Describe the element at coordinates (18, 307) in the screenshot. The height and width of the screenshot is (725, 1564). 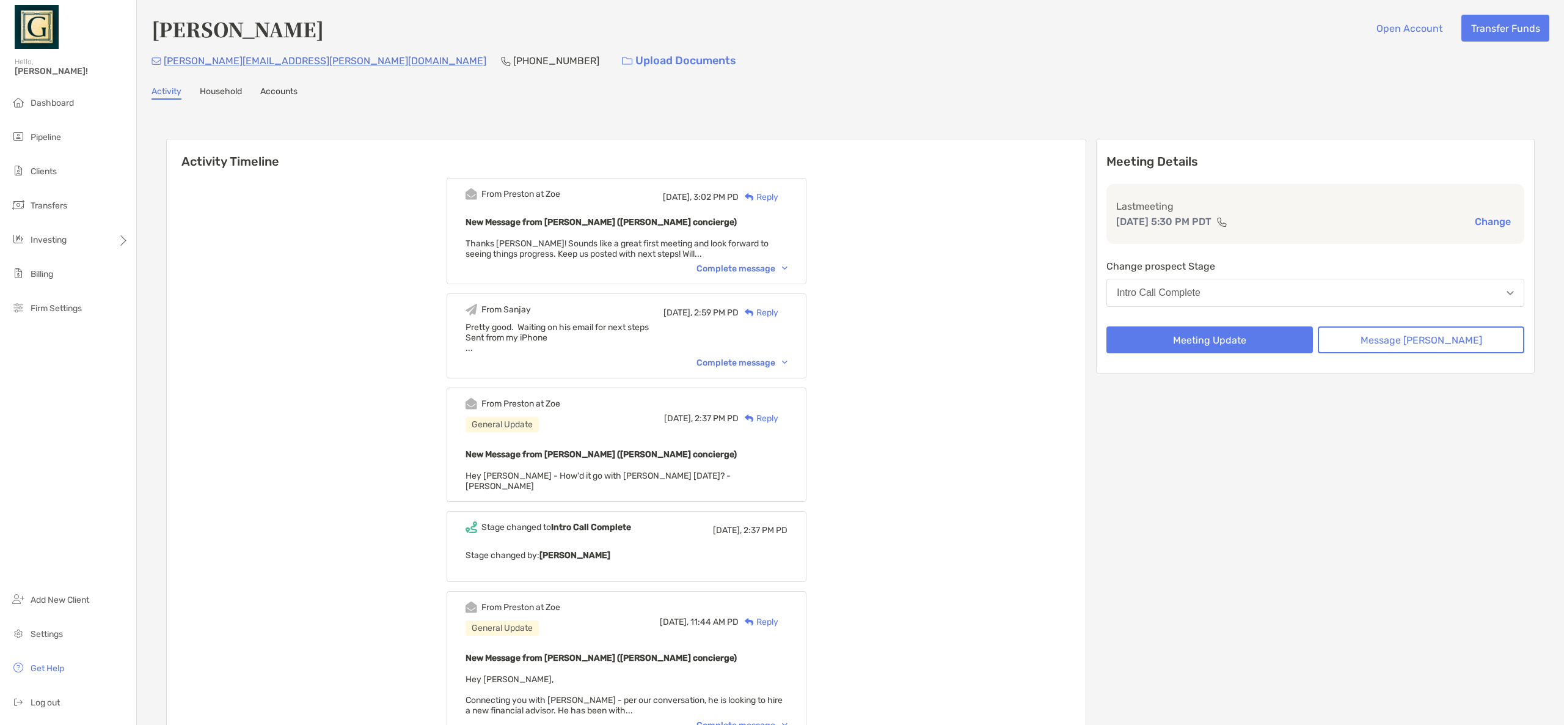
I see `img: firm-settings icon` at that location.